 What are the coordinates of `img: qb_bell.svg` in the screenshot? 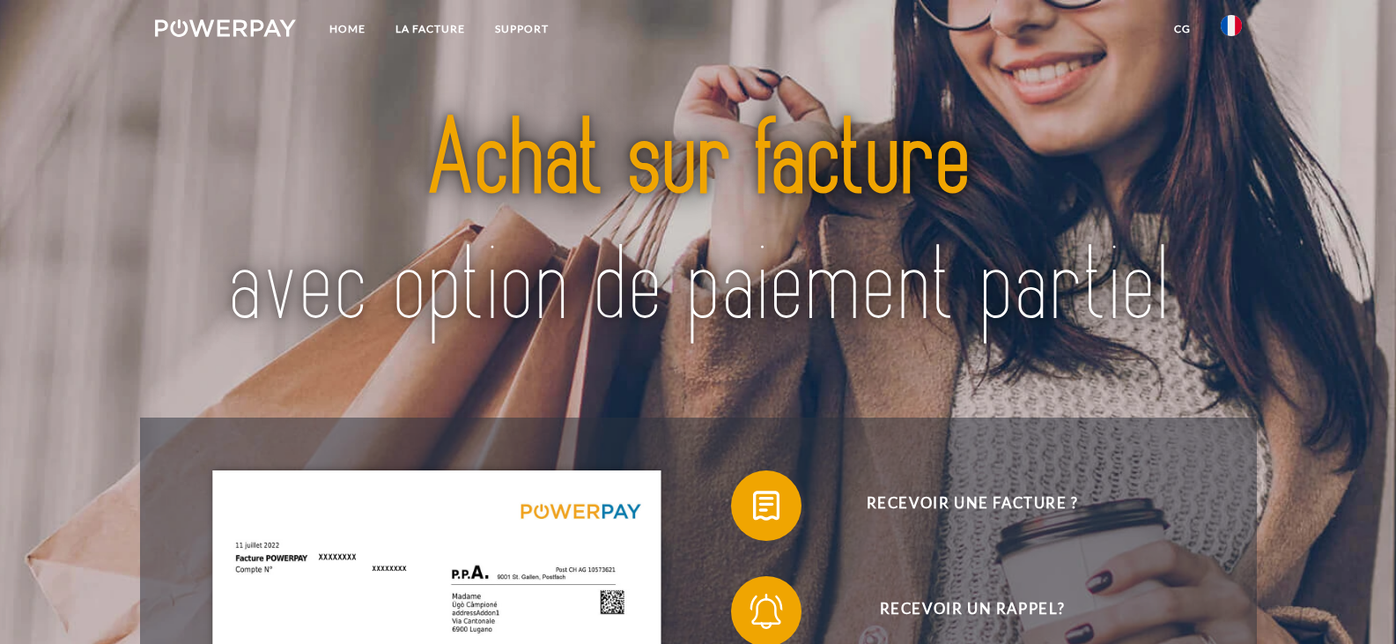 It's located at (766, 611).